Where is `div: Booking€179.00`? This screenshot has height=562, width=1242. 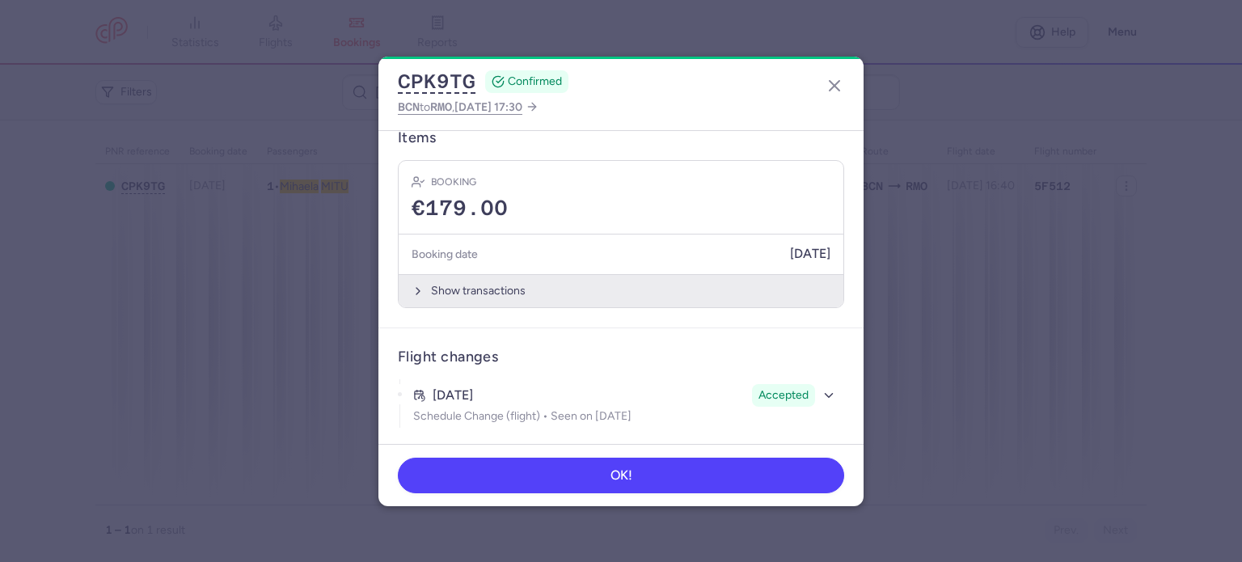
div: Booking€179.00 is located at coordinates (621, 197).